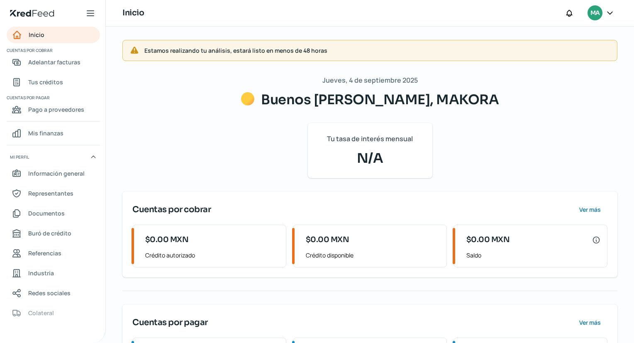 This screenshot has width=634, height=343. What do you see at coordinates (54, 62) in the screenshot?
I see `span: Adelantar facturas` at bounding box center [54, 62].